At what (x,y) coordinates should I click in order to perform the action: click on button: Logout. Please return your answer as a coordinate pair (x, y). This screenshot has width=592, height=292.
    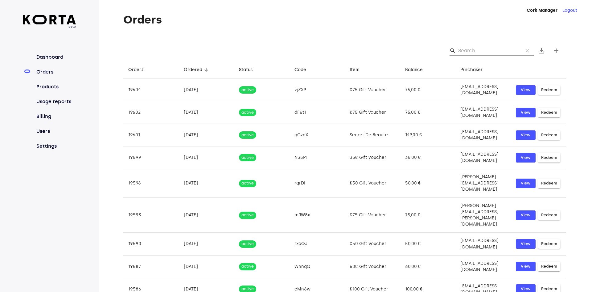
    Looking at the image, I should click on (570, 10).